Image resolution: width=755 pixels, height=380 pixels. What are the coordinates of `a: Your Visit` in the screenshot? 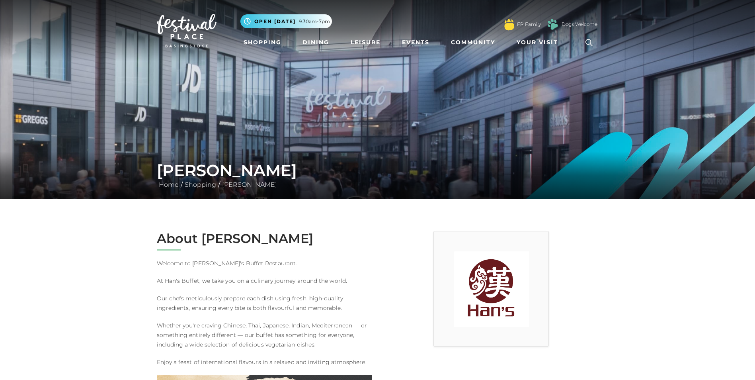 It's located at (539, 42).